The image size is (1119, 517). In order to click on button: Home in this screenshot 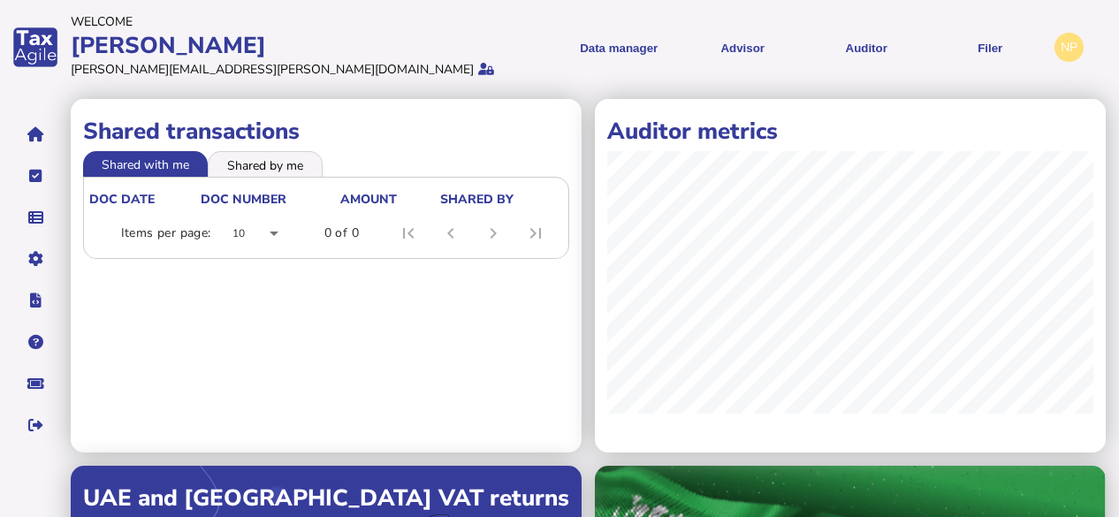, I will do `click(35, 134)`.